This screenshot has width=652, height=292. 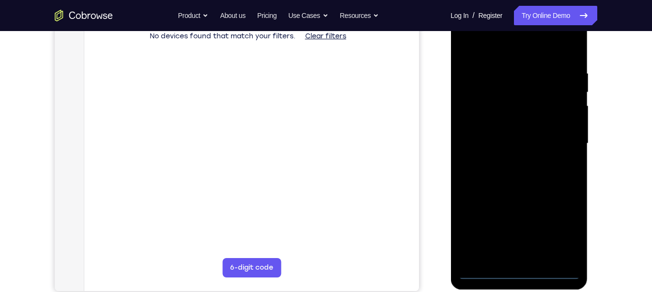 What do you see at coordinates (15, 37) in the screenshot?
I see `a: Sessions` at bounding box center [15, 37].